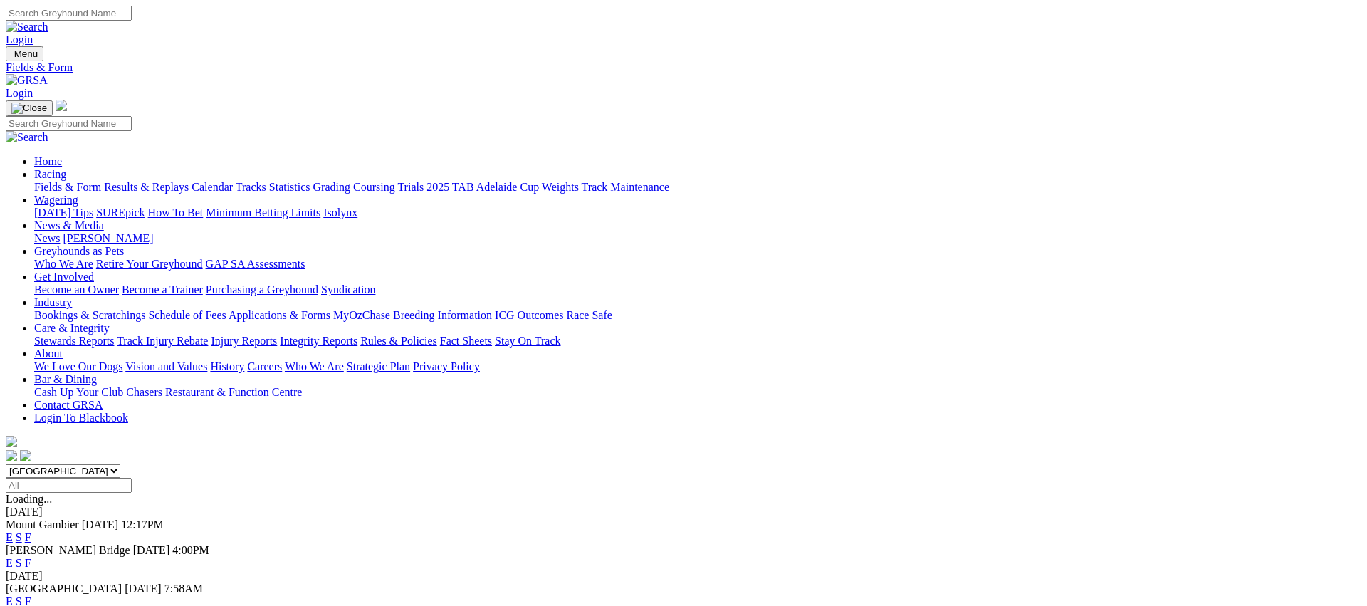 This screenshot has height=606, width=1367. I want to click on a: Tracks, so click(251, 187).